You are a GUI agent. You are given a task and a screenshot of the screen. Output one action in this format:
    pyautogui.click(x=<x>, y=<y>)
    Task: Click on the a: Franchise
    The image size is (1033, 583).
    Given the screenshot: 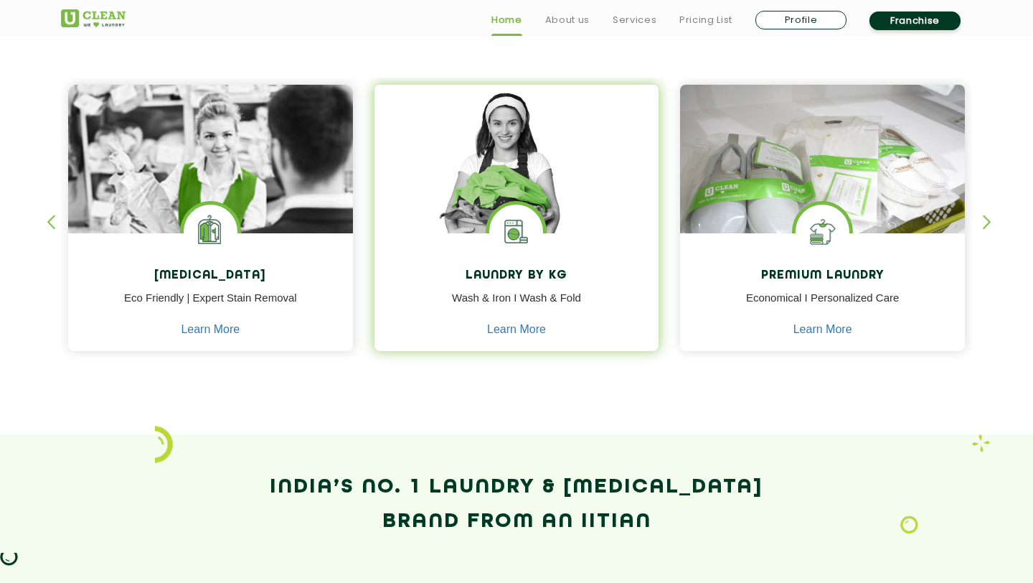 What is the action you would take?
    pyautogui.click(x=915, y=21)
    